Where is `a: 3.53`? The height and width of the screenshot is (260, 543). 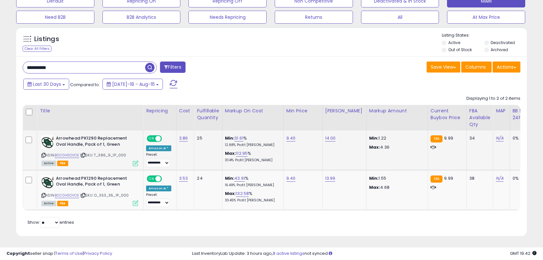
a: 3.53 is located at coordinates (184, 178).